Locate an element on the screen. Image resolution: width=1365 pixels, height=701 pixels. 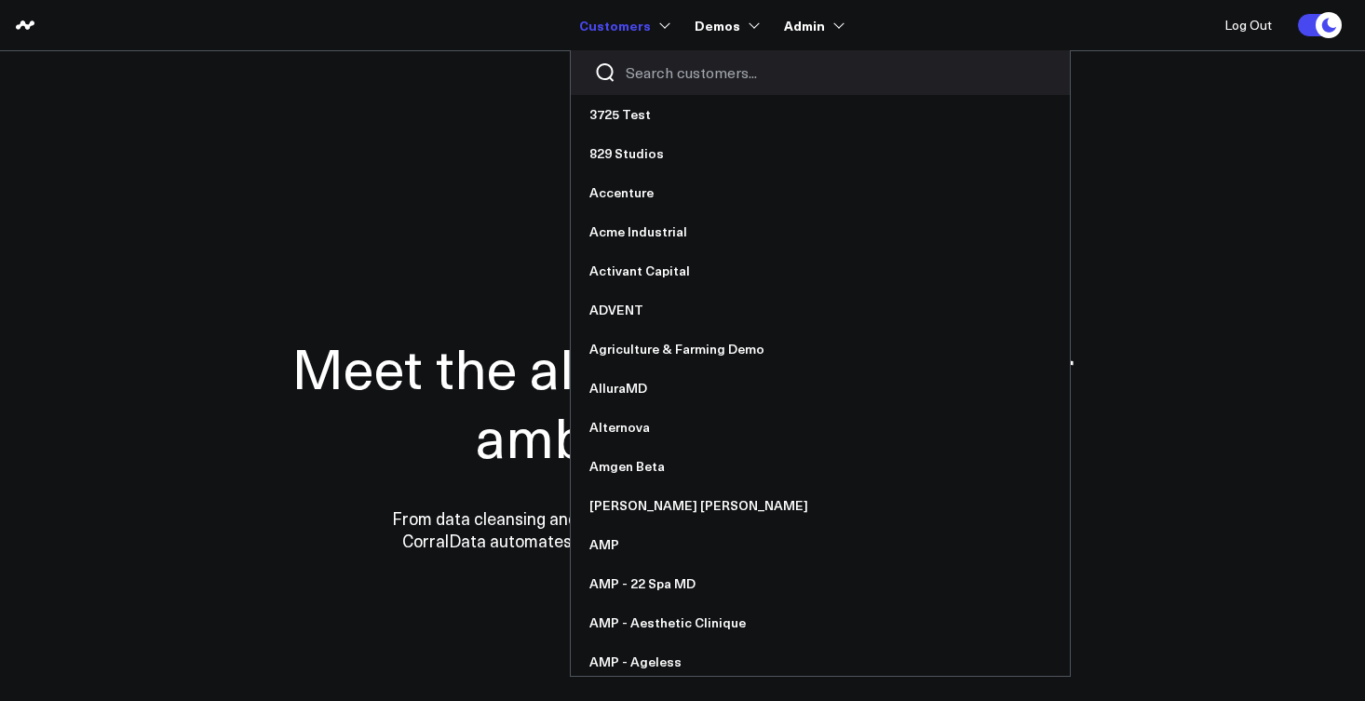
a: AMP - 22 Spa MD is located at coordinates (821, 584).